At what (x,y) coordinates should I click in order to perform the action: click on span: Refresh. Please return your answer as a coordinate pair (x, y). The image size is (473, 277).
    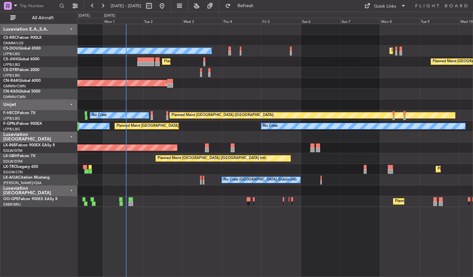
    Looking at the image, I should click on (246, 6).